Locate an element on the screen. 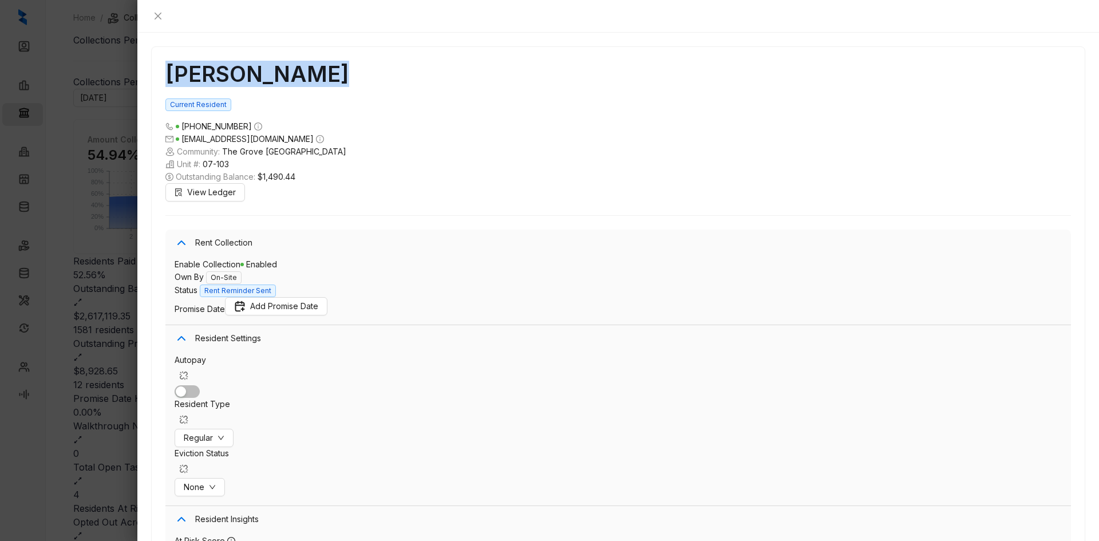 This screenshot has width=1099, height=541. div: Autopay is located at coordinates (618, 369).